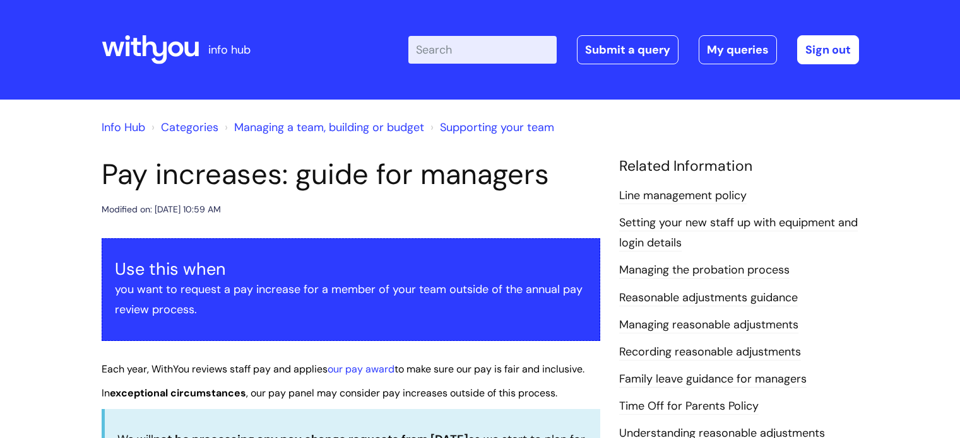  Describe the element at coordinates (482, 50) in the screenshot. I see `input: Search` at that location.